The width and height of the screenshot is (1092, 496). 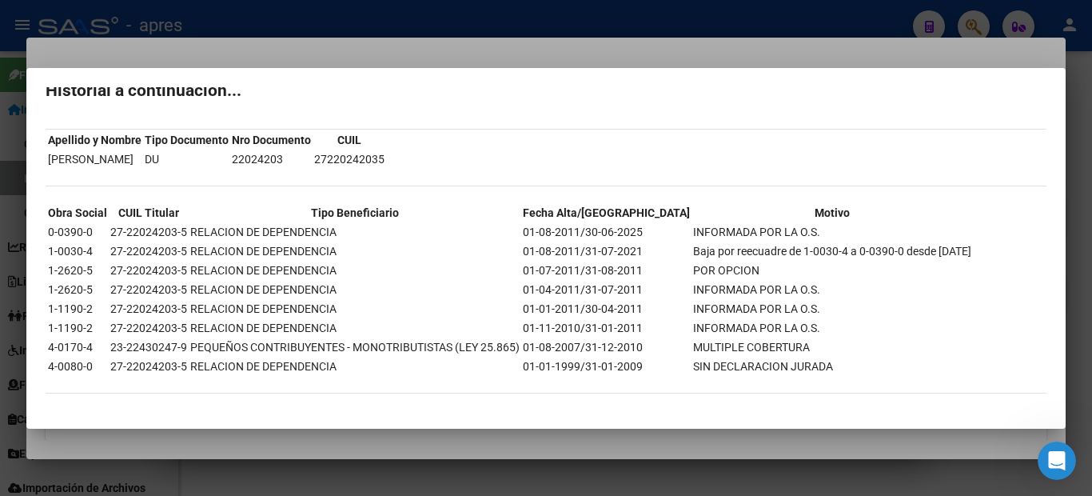 What do you see at coordinates (355, 213) in the screenshot?
I see `th: Tipo Beneficiario` at bounding box center [355, 213].